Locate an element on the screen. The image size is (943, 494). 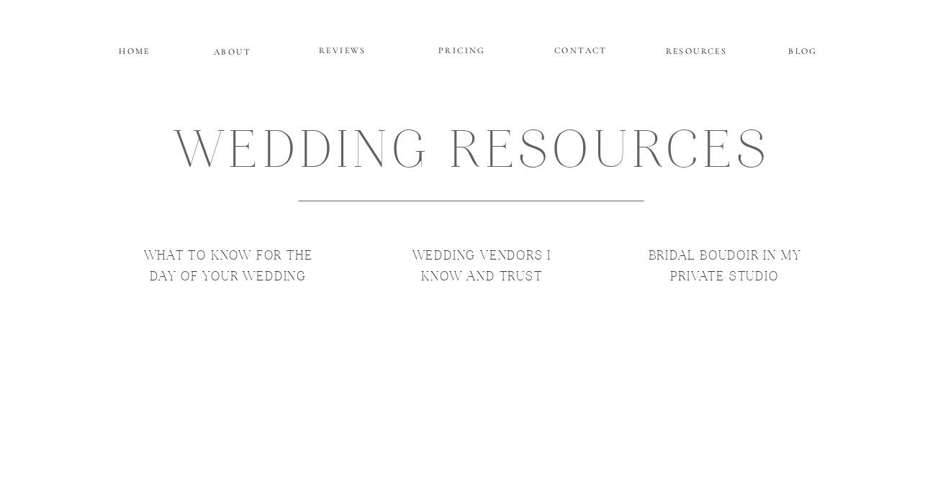
a: HOME is located at coordinates (135, 49).